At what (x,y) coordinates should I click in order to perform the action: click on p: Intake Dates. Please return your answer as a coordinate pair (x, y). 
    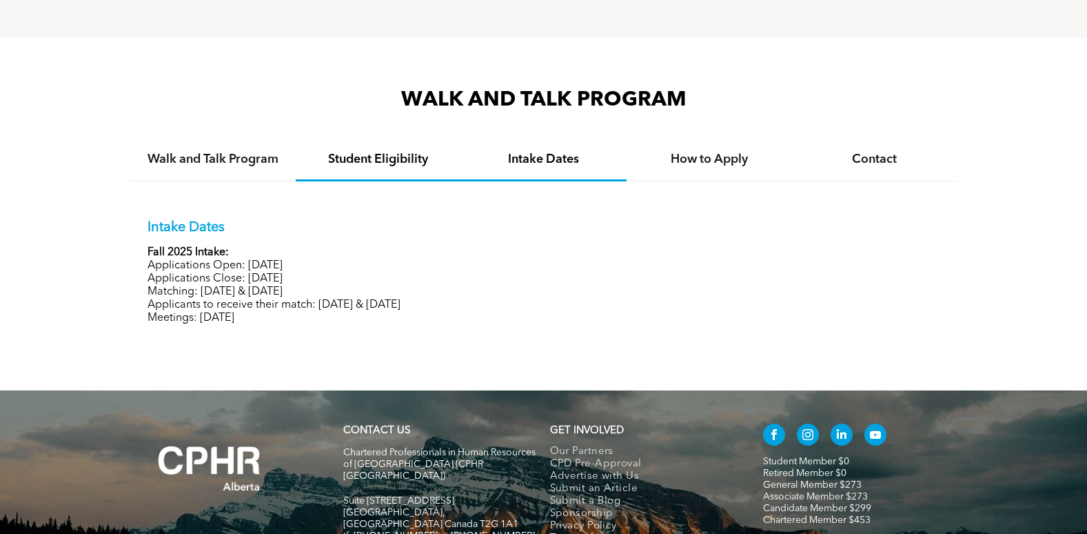
    Looking at the image, I should click on (544, 227).